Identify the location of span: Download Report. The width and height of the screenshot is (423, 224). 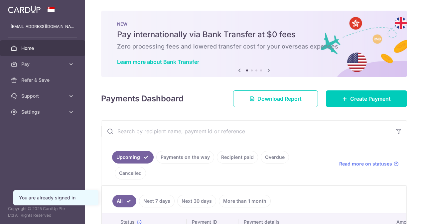
(279, 99).